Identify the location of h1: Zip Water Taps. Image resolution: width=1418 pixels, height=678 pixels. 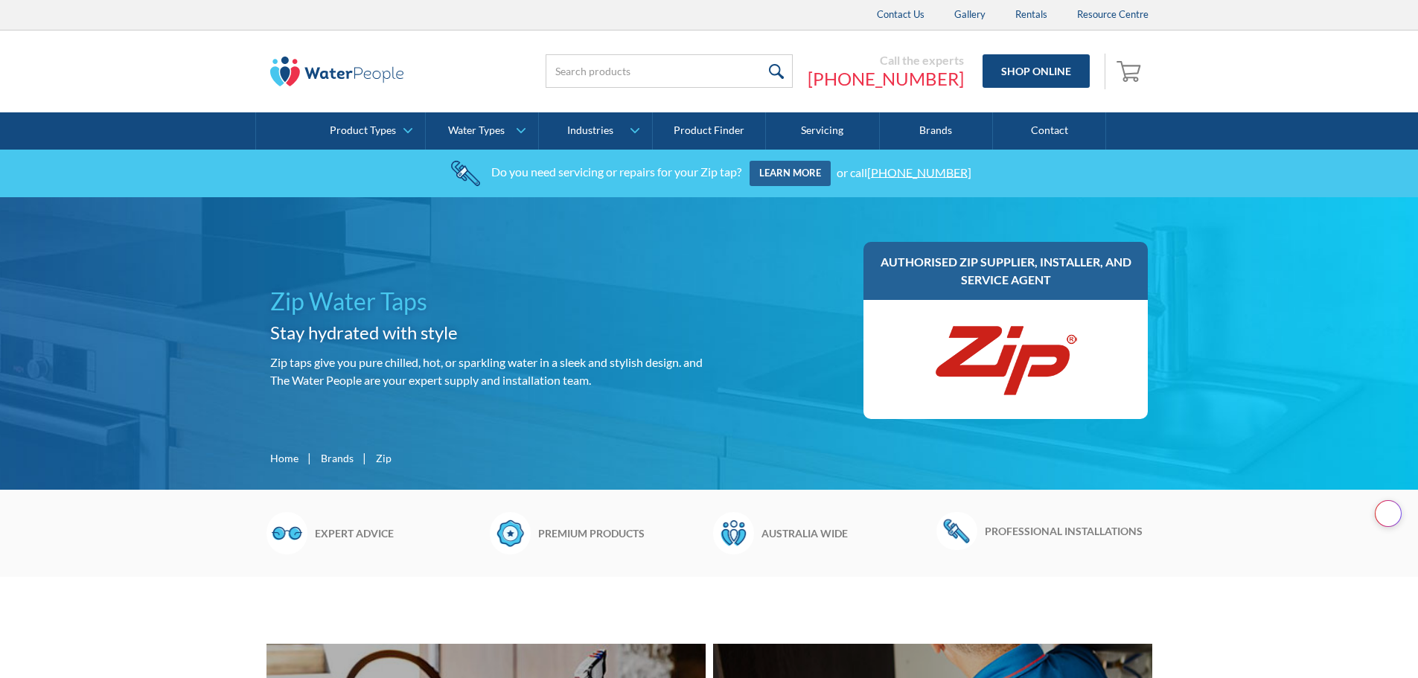
(487, 302).